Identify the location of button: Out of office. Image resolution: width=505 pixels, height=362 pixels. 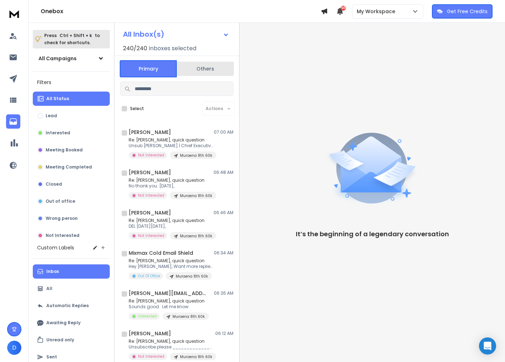
(71, 201).